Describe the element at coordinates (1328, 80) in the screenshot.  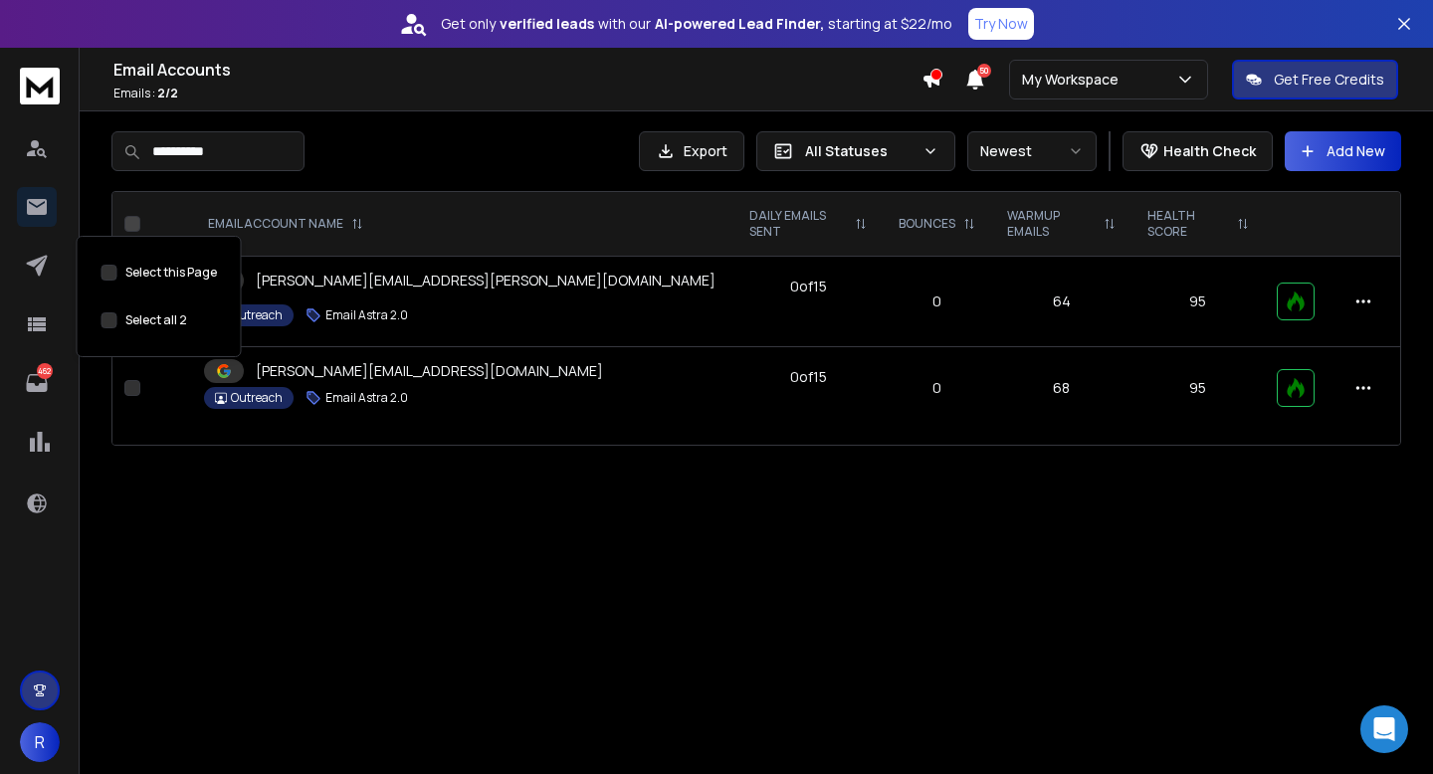
I see `p: Get Free Credits` at that location.